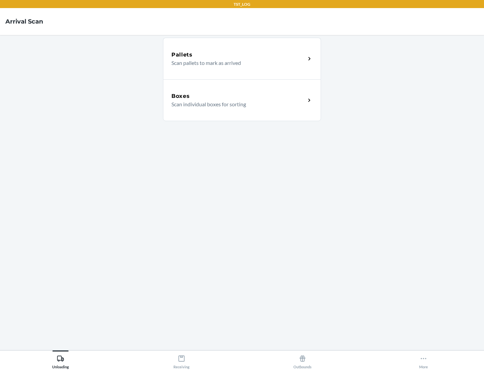 Image resolution: width=484 pixels, height=370 pixels. I want to click on p: Scan pallets to mark as arrived, so click(236, 63).